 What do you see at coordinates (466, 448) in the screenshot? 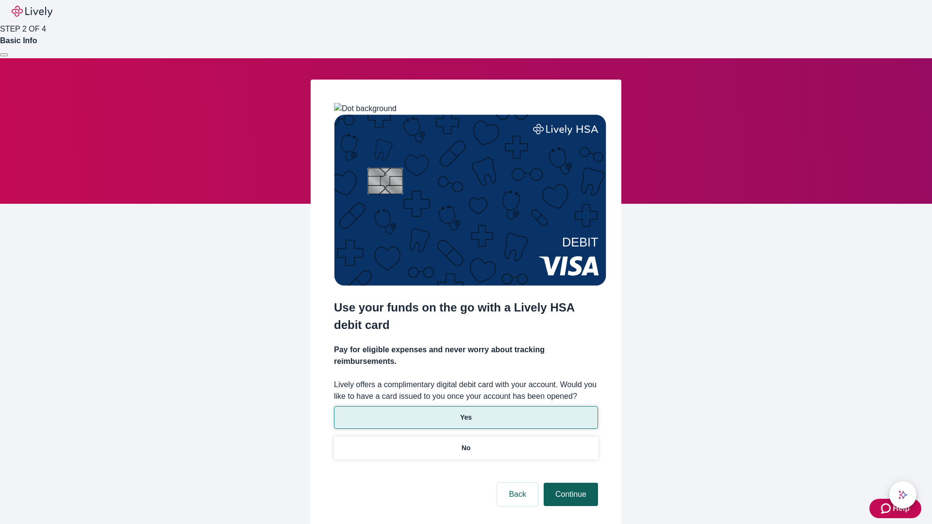
I see `button: No` at bounding box center [466, 448].